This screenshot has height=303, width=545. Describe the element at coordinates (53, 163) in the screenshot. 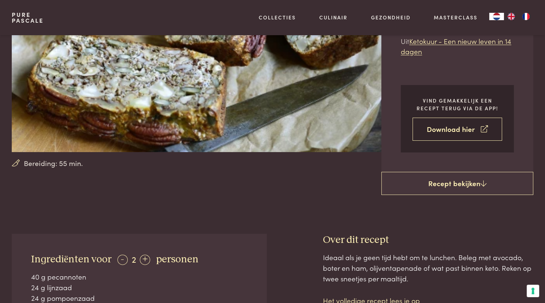

I see `span: Bereiding: 55 min.` at that location.